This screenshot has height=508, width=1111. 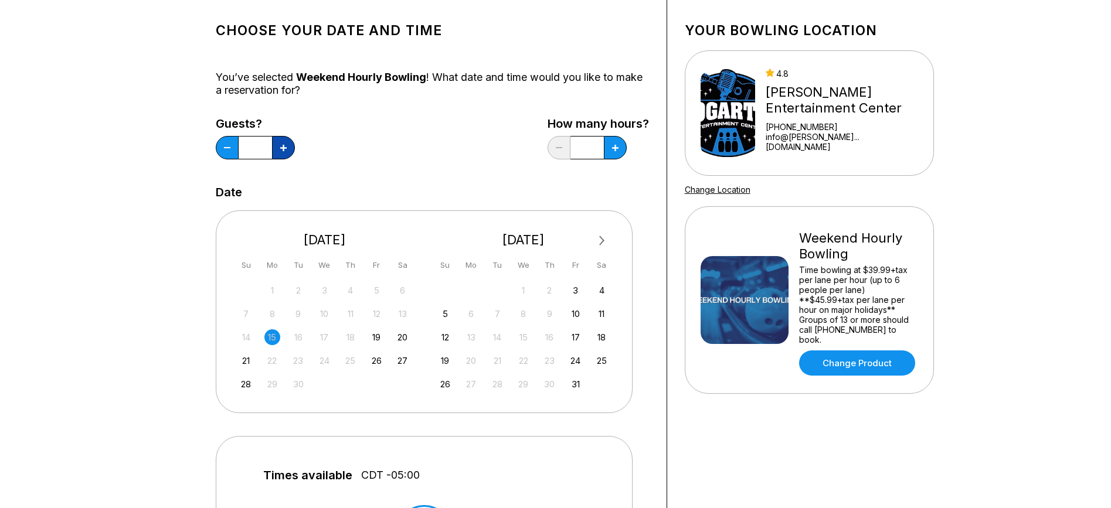 What do you see at coordinates (298, 384) in the screenshot?
I see `div: Not available Tuesday, September 30th, 2025` at bounding box center [298, 384].